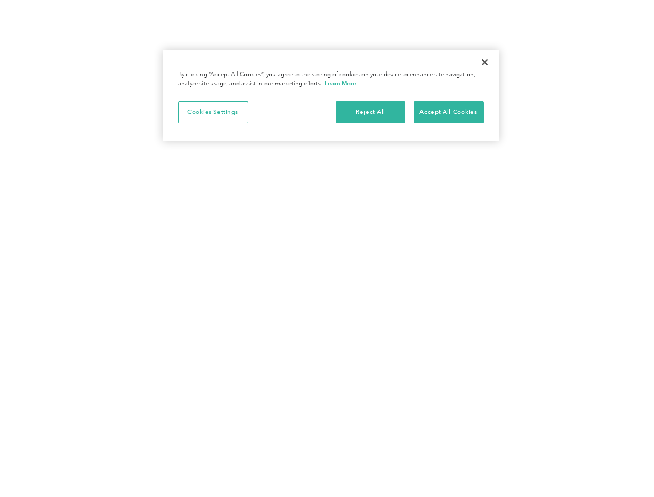 The image size is (654, 497). What do you see at coordinates (331, 95) in the screenshot?
I see `div: Cookie banner` at bounding box center [331, 95].